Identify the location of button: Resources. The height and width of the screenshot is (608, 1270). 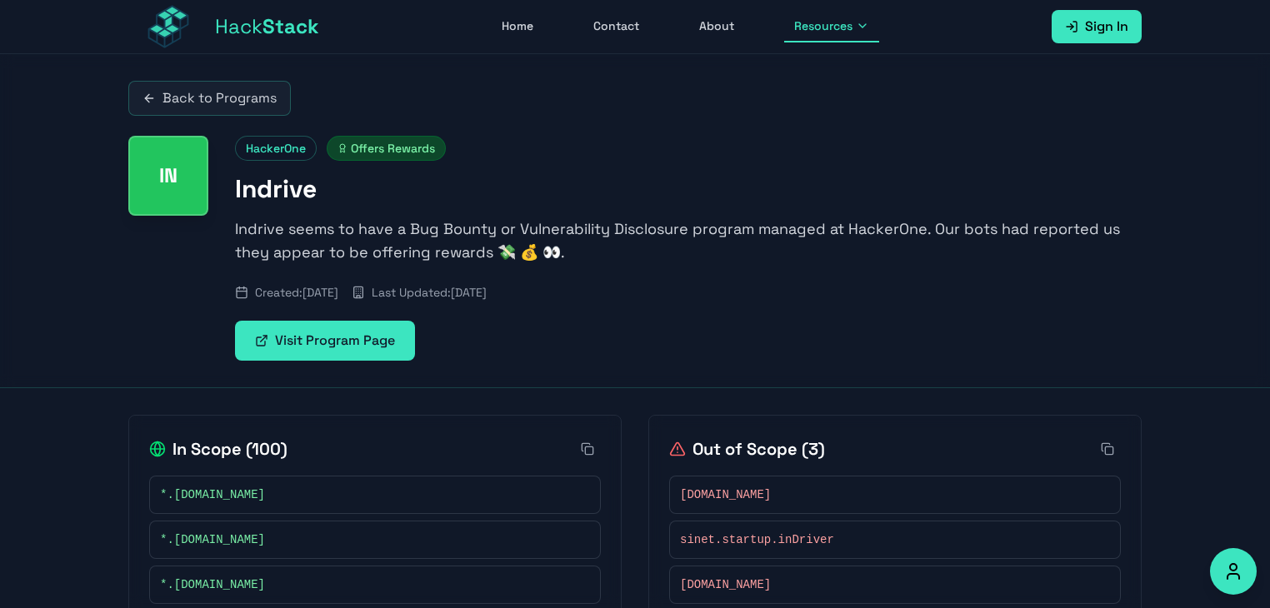
(832, 27).